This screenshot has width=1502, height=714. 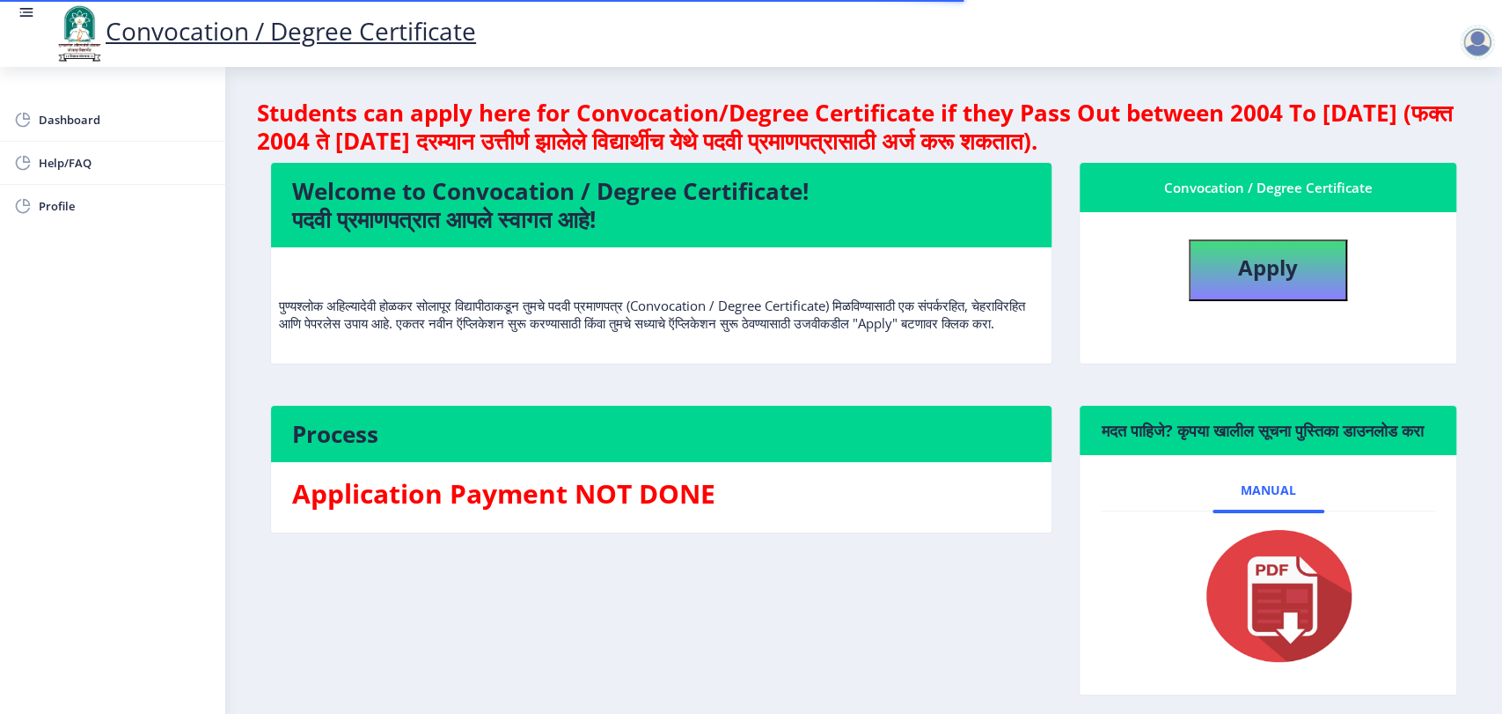 I want to click on span: Manual, so click(x=1268, y=490).